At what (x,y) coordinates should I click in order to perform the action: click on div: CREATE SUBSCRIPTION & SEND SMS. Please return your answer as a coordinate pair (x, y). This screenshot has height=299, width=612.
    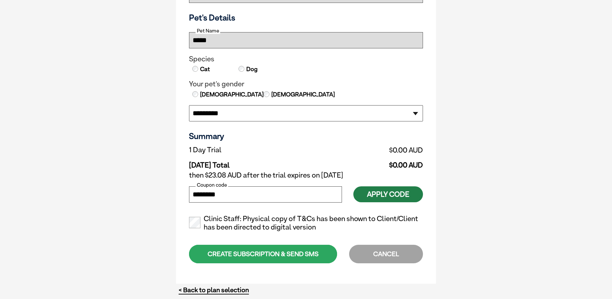
    Looking at the image, I should click on (263, 254).